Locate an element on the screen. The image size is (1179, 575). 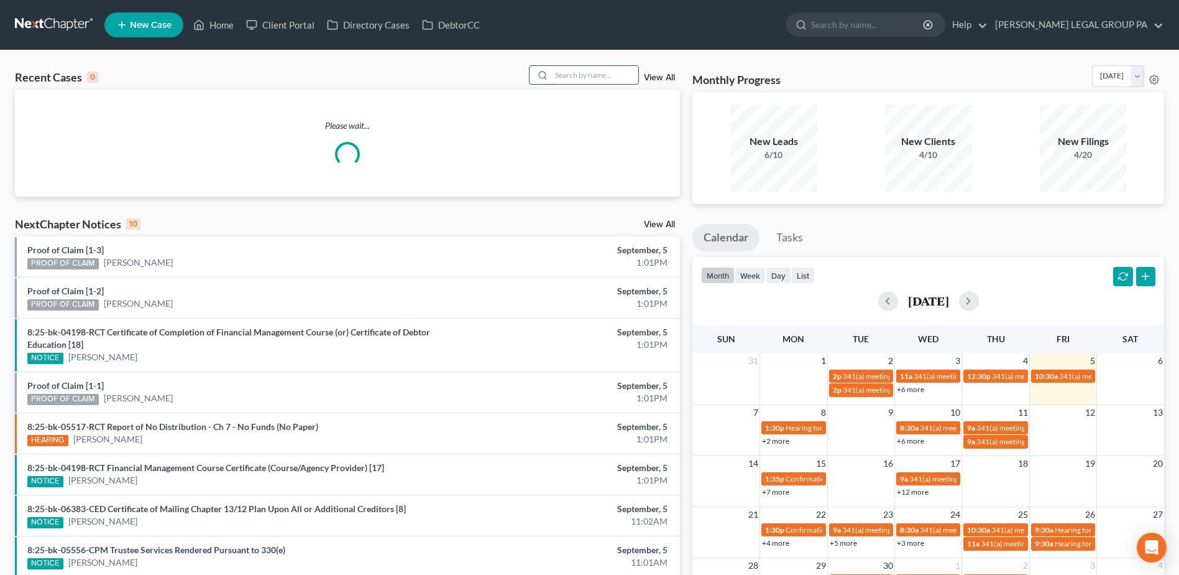
a: Home is located at coordinates (213, 25).